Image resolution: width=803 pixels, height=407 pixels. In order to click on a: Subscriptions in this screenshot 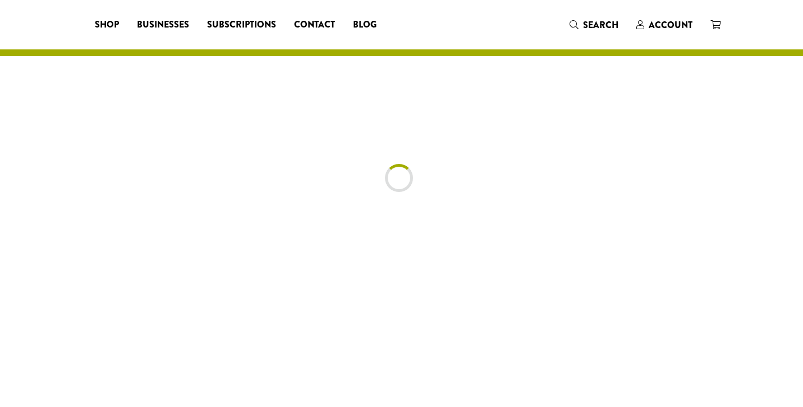, I will do `click(241, 25)`.